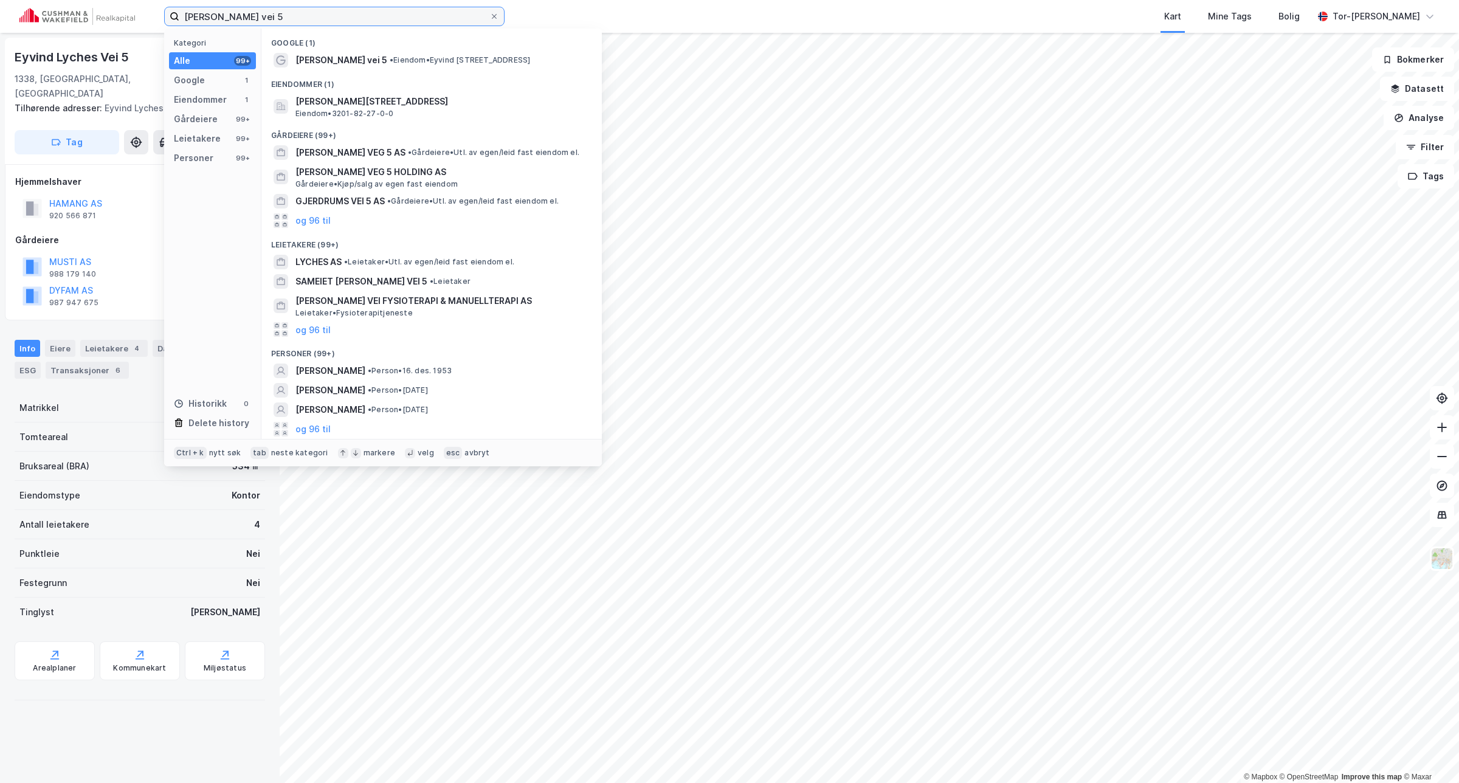 Image resolution: width=1459 pixels, height=783 pixels. What do you see at coordinates (219, 423) in the screenshot?
I see `div: Delete history` at bounding box center [219, 423].